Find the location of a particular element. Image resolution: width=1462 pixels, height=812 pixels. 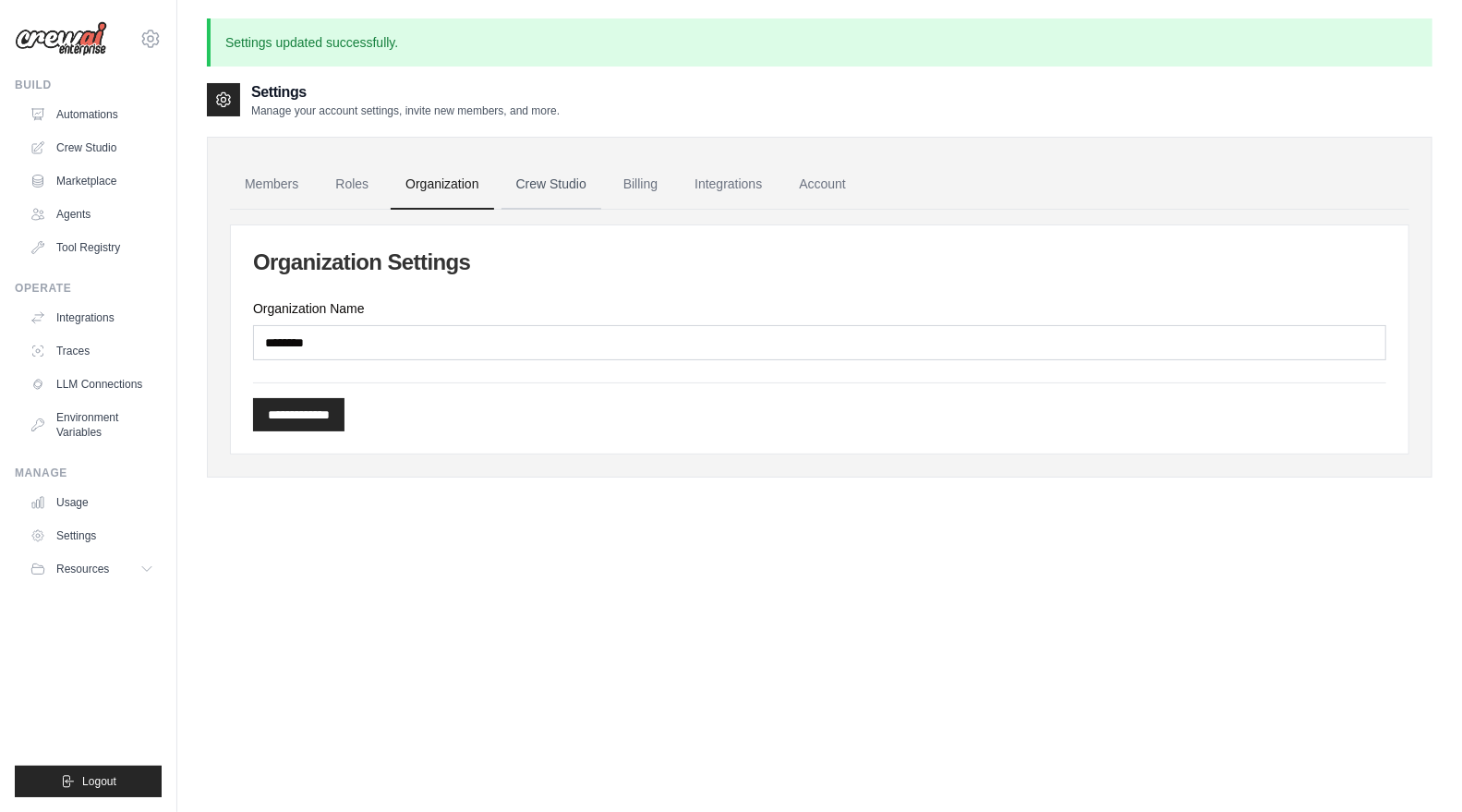

p: Settings updated successfully. is located at coordinates (819, 43).